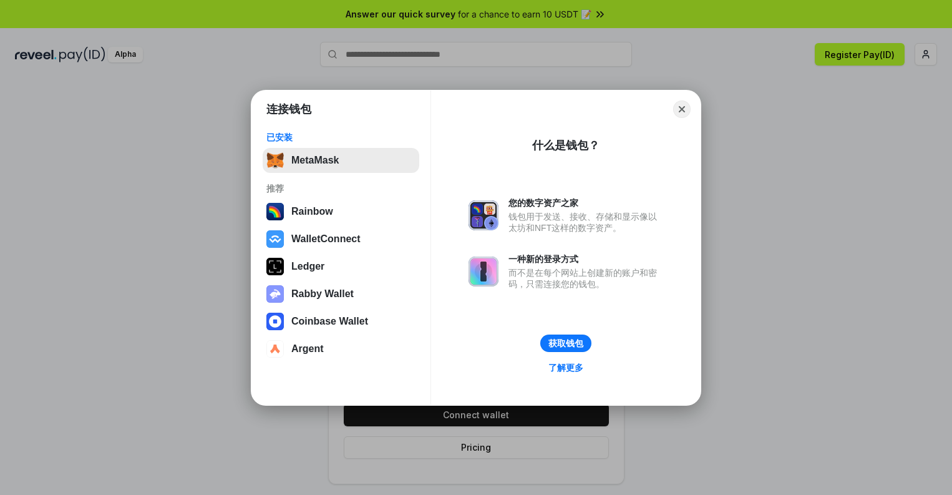 The image size is (952, 495). Describe the element at coordinates (341, 160) in the screenshot. I see `button: MetaMask` at that location.